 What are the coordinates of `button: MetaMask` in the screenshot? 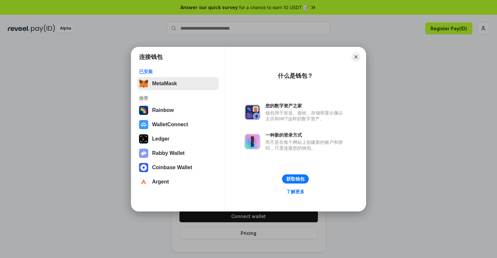 It's located at (178, 84).